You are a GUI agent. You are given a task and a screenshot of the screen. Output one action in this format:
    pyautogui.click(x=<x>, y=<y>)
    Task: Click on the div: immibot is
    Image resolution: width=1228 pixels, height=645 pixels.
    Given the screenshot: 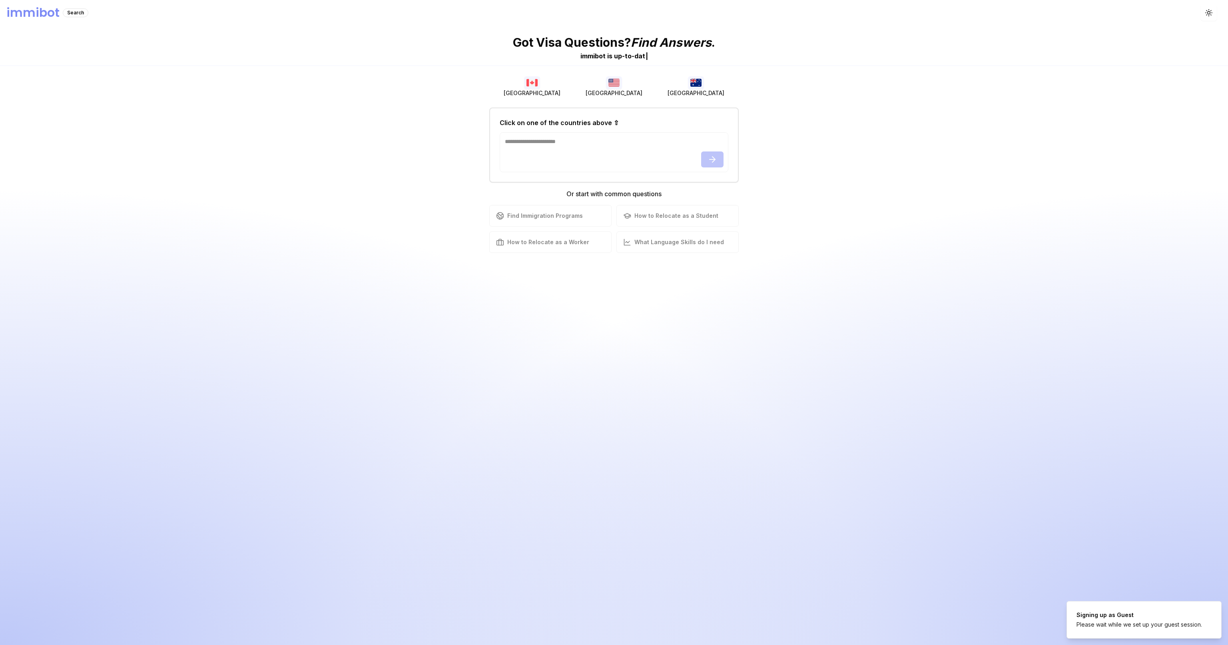 What is the action you would take?
    pyautogui.click(x=596, y=56)
    